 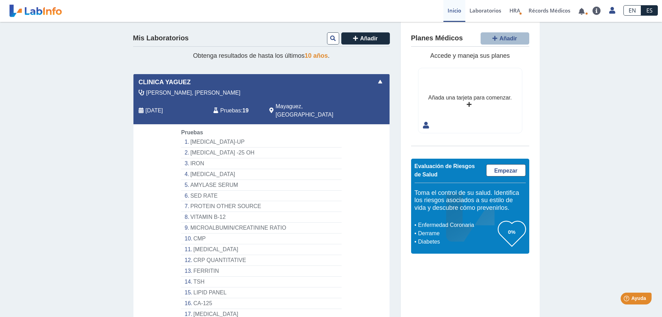 I want to click on span: Badillo Torres, David, so click(x=193, y=93).